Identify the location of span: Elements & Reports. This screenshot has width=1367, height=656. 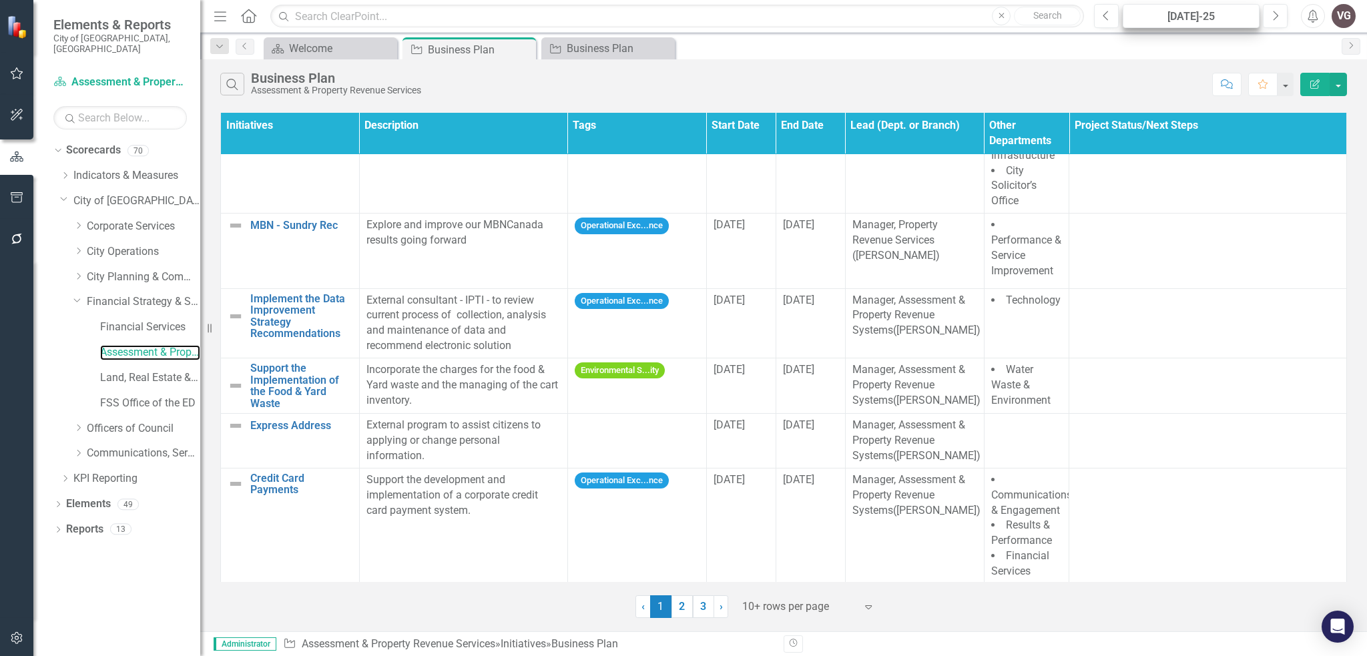
(120, 25).